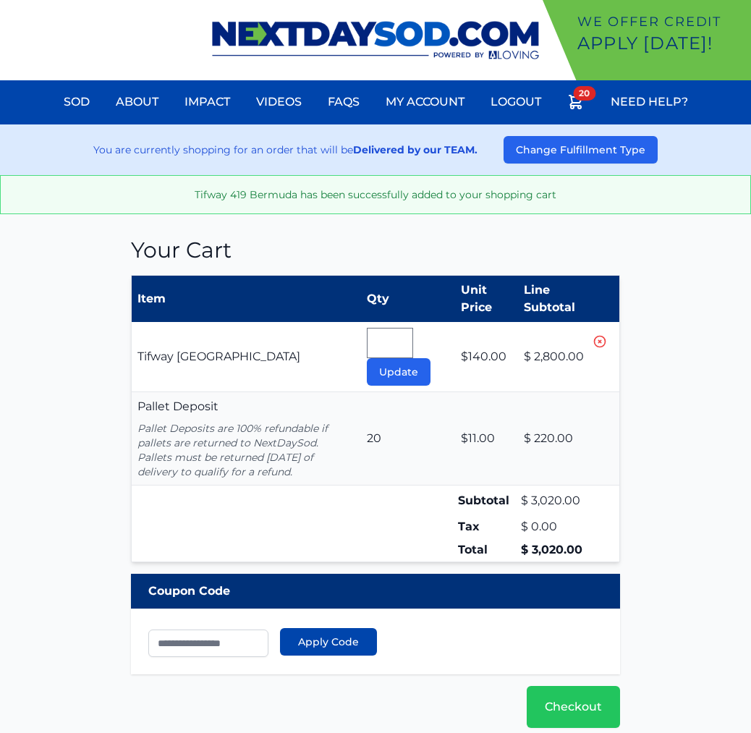 The image size is (751, 733). What do you see at coordinates (555, 439) in the screenshot?
I see `td: $ 220.00` at bounding box center [555, 439].